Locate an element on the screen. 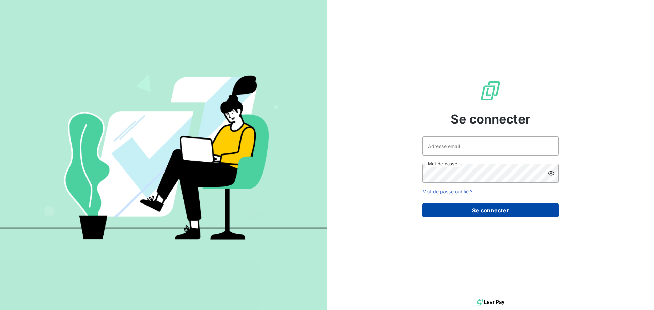 The image size is (654, 310). input: placeholder is located at coordinates (491, 146).